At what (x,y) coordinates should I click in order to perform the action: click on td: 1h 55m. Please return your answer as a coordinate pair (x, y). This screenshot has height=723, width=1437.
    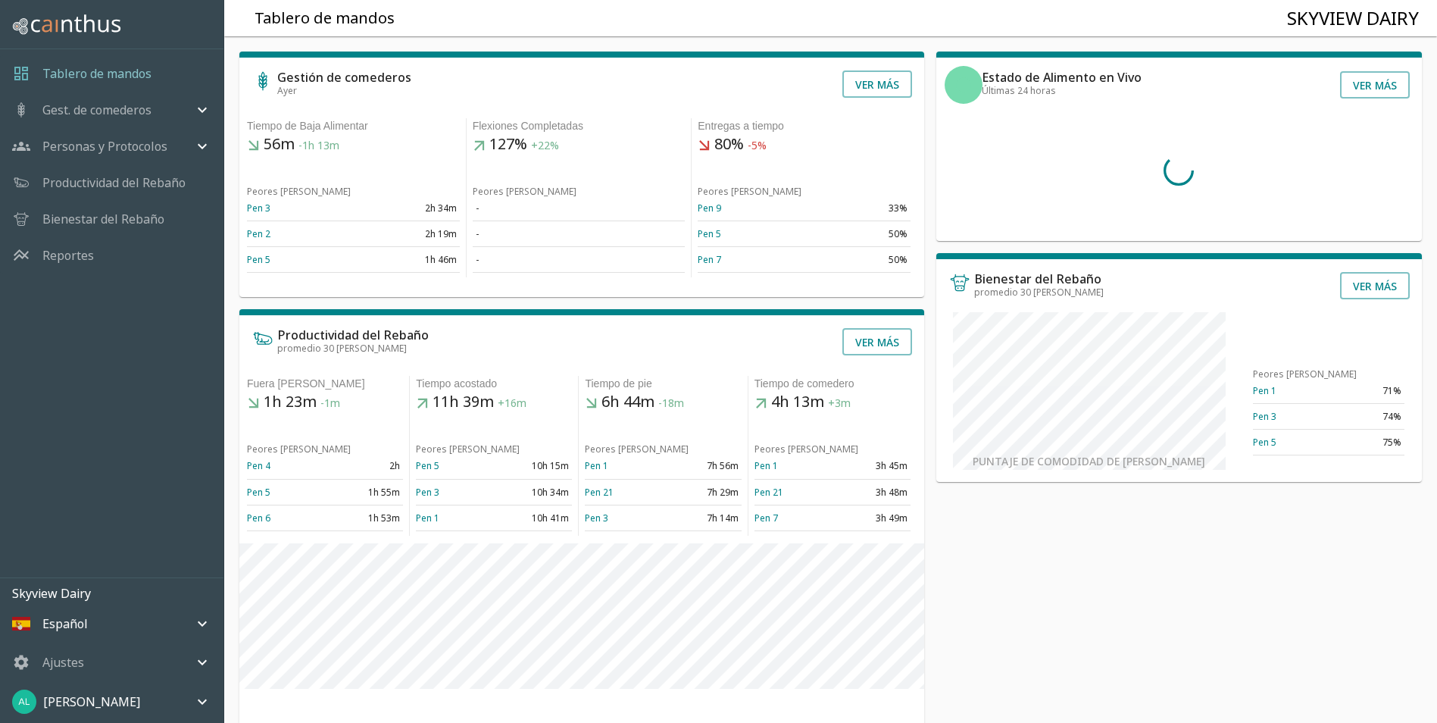
    Looking at the image, I should click on (364, 492).